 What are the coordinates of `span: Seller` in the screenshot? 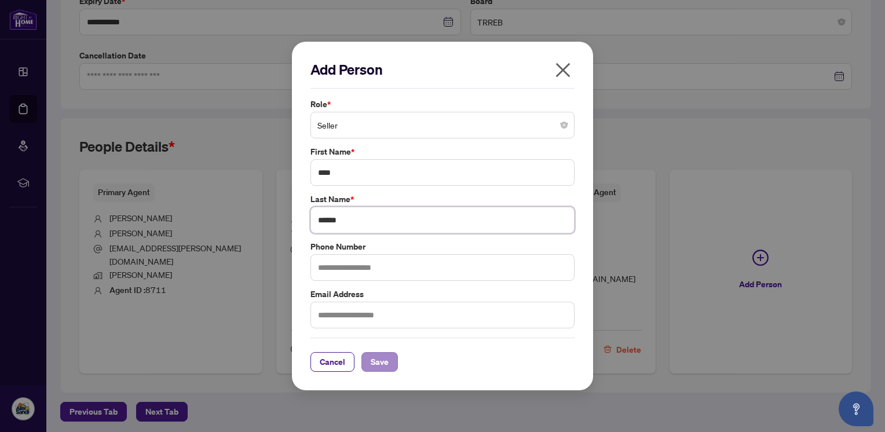 It's located at (443, 125).